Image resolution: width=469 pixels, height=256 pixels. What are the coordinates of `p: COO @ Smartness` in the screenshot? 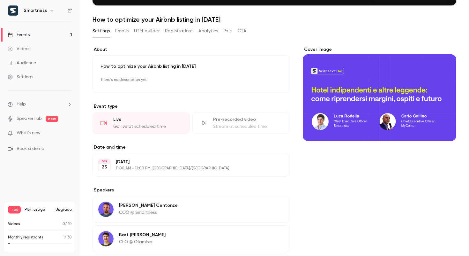 It's located at (148, 212).